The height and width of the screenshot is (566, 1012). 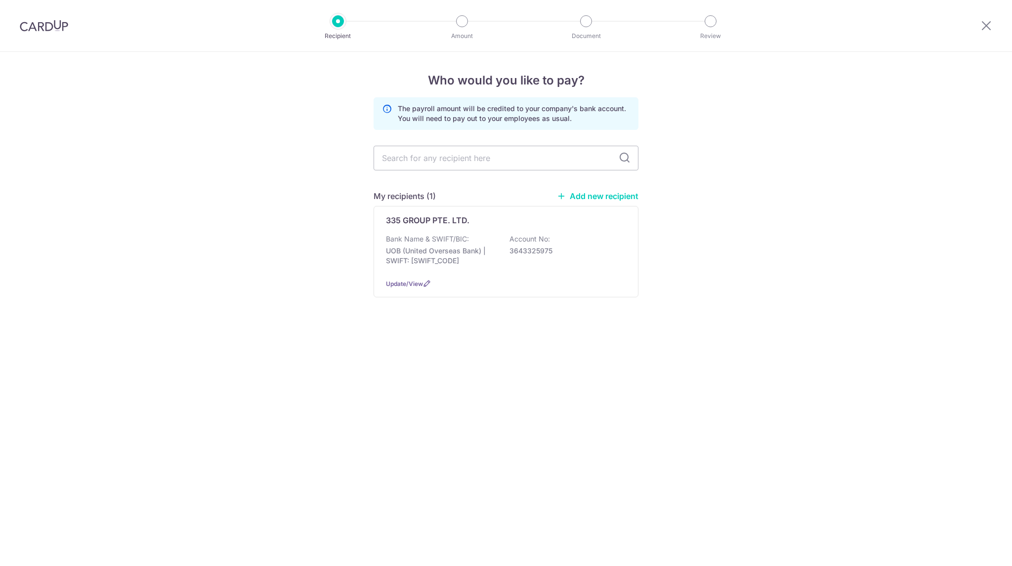 I want to click on p: Account No:, so click(x=530, y=239).